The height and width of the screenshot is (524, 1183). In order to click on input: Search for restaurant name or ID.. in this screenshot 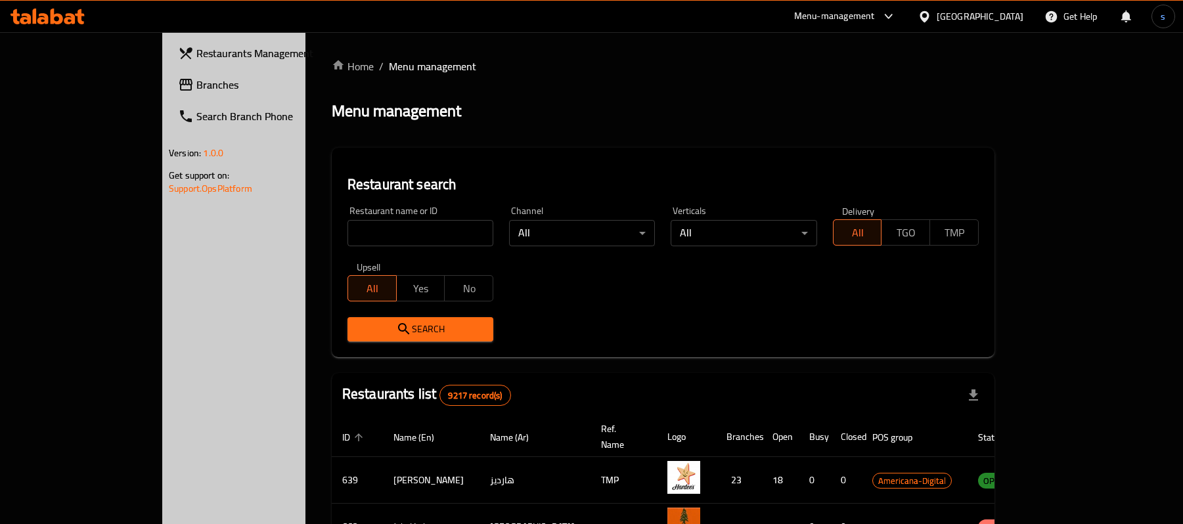, I will do `click(420, 233)`.